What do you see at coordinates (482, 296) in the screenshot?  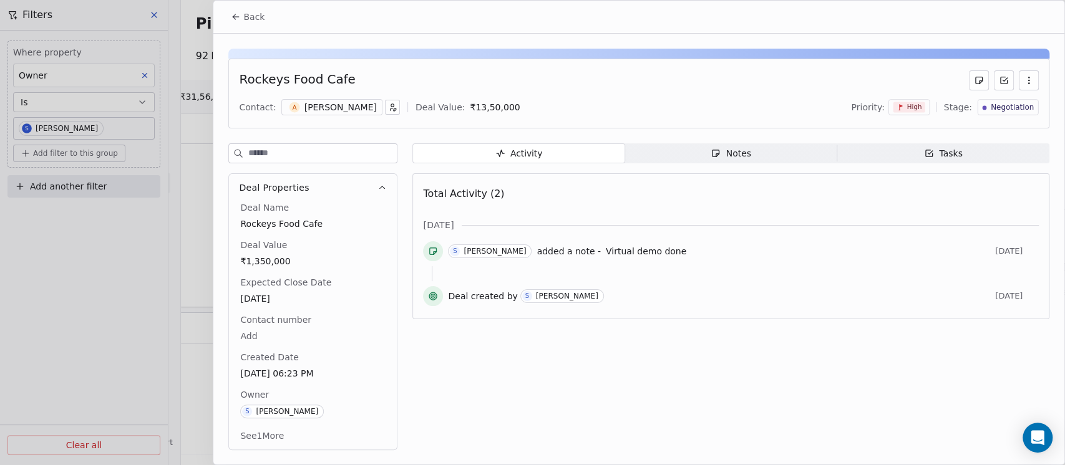 I see `span: Deal created by` at bounding box center [482, 296].